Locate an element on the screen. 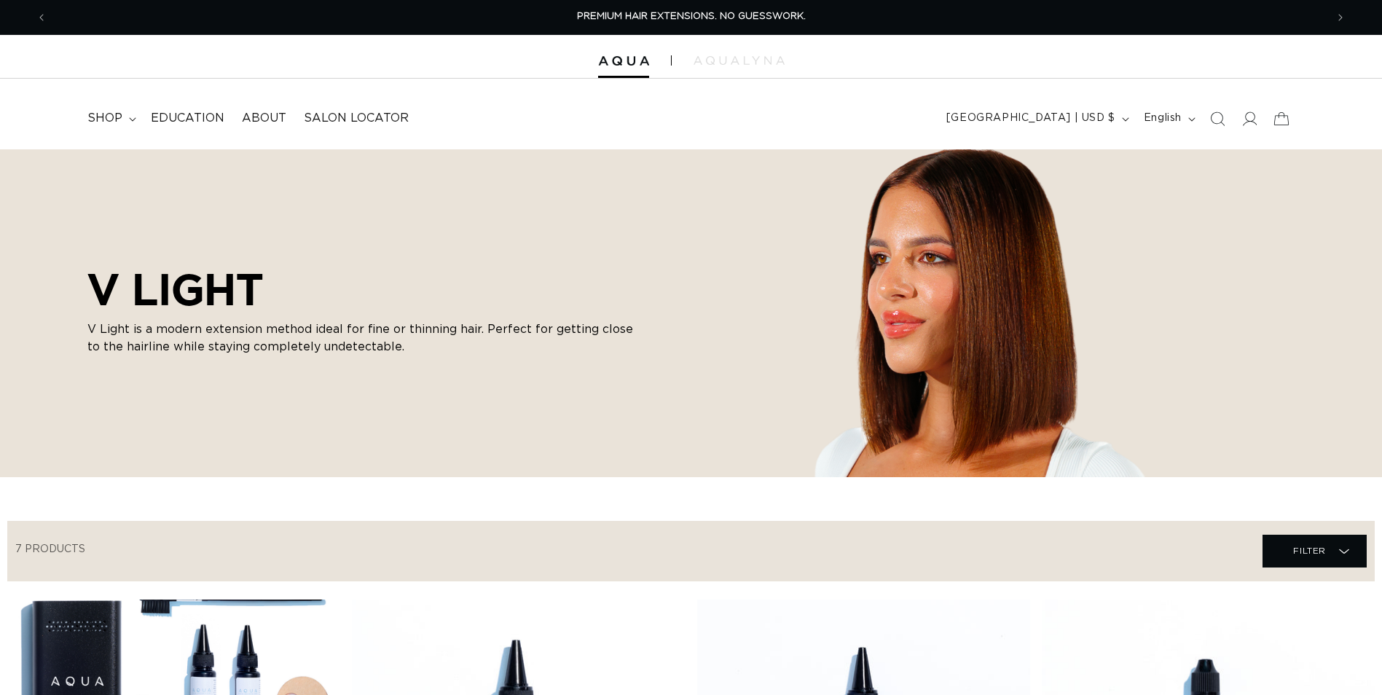  a: About is located at coordinates (264, 118).